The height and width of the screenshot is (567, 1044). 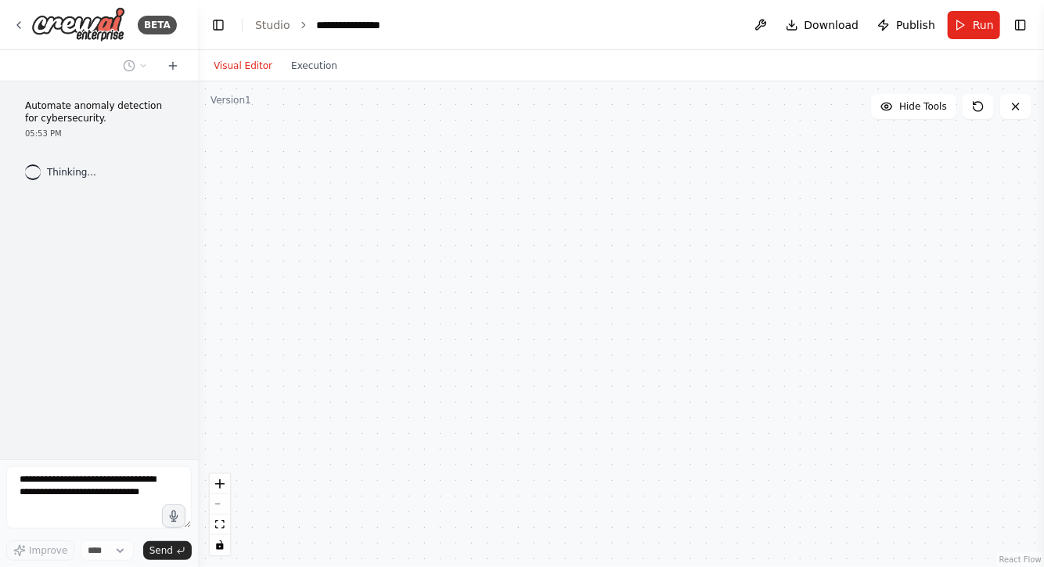 I want to click on span: Publish, so click(x=916, y=25).